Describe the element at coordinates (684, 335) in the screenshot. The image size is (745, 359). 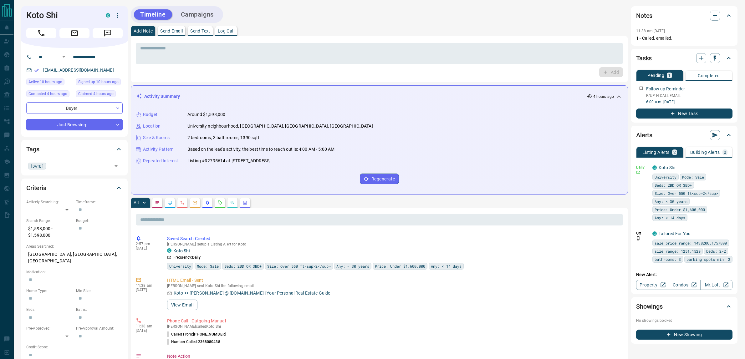
I see `button: New Showing` at that location.